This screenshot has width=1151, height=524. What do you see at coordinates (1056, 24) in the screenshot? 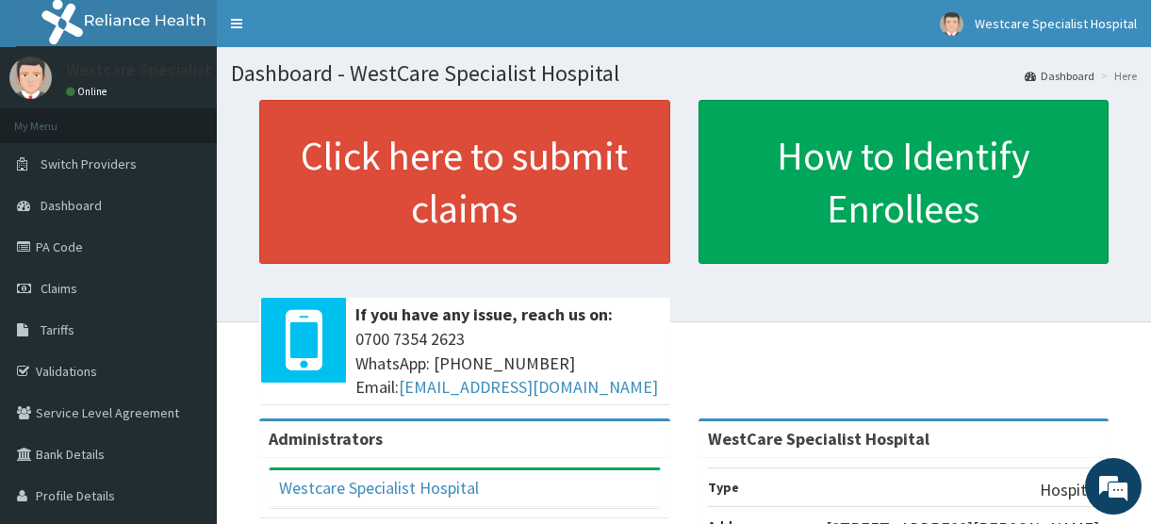
I see `span: Westcare Specialist Hospital` at bounding box center [1056, 24].